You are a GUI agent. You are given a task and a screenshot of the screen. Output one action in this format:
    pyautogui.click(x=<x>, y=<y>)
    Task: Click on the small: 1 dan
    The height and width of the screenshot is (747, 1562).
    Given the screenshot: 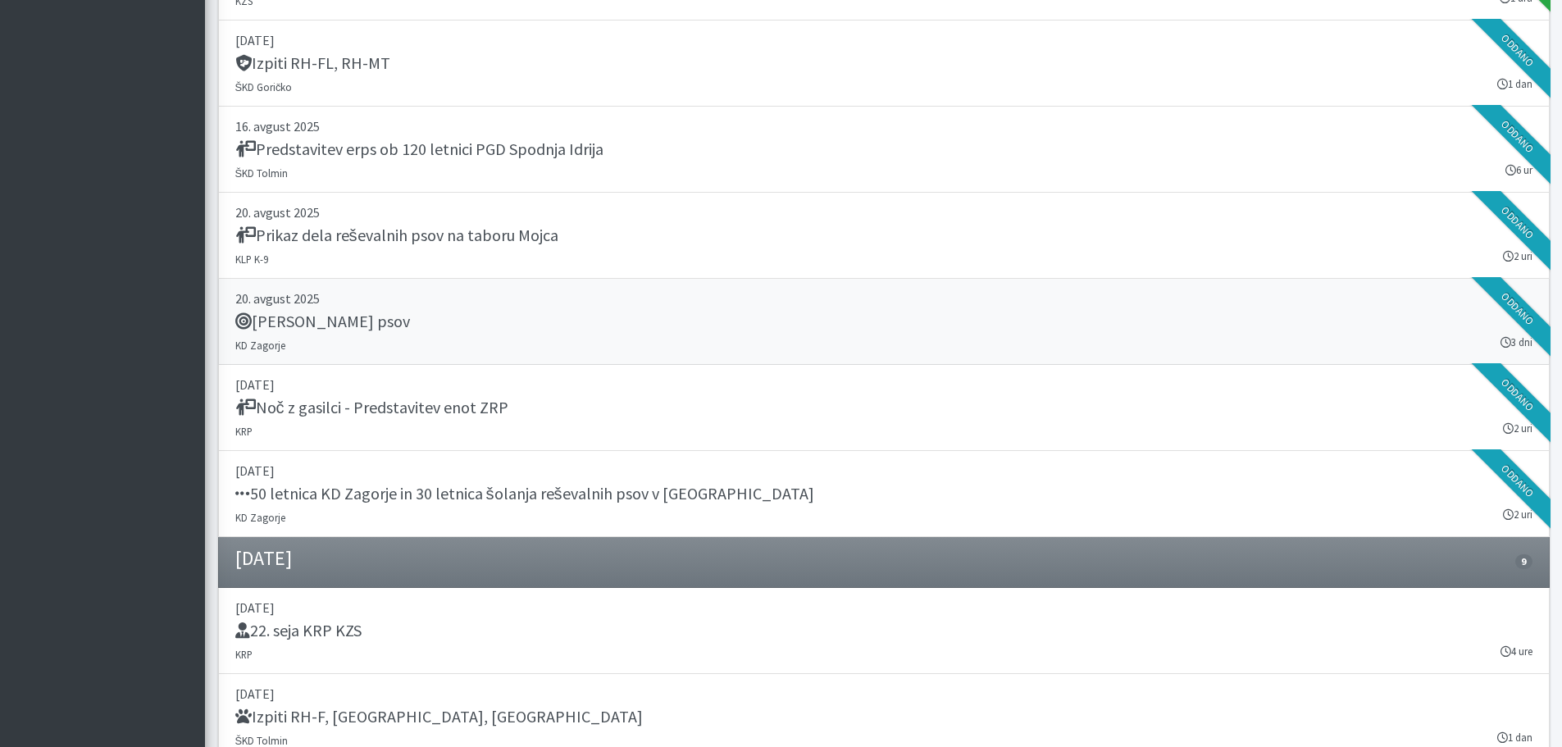 What is the action you would take?
    pyautogui.click(x=1515, y=737)
    